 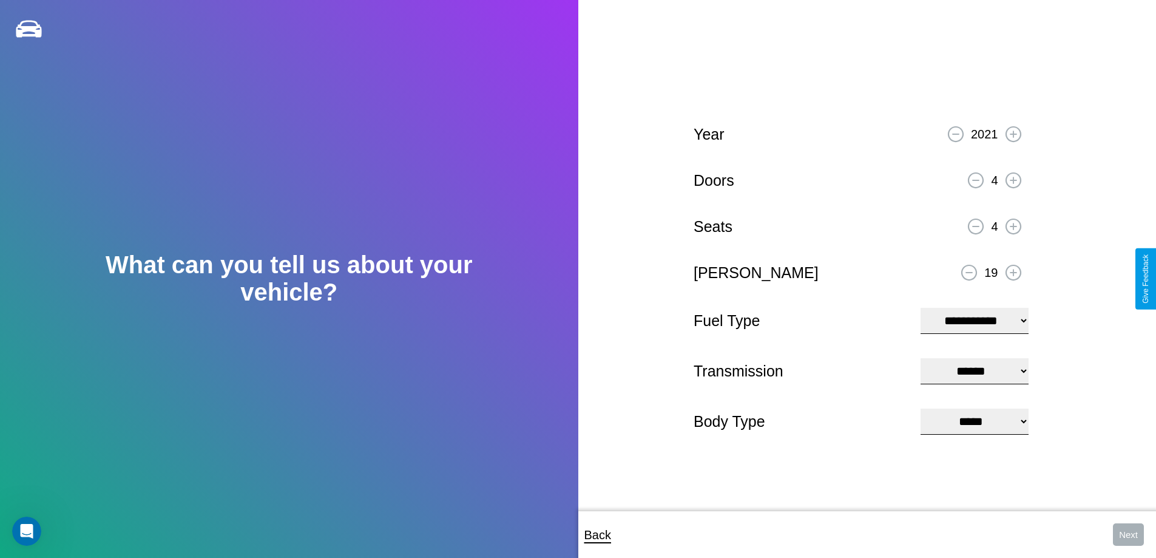 I want to click on p: Doors, so click(x=713, y=180).